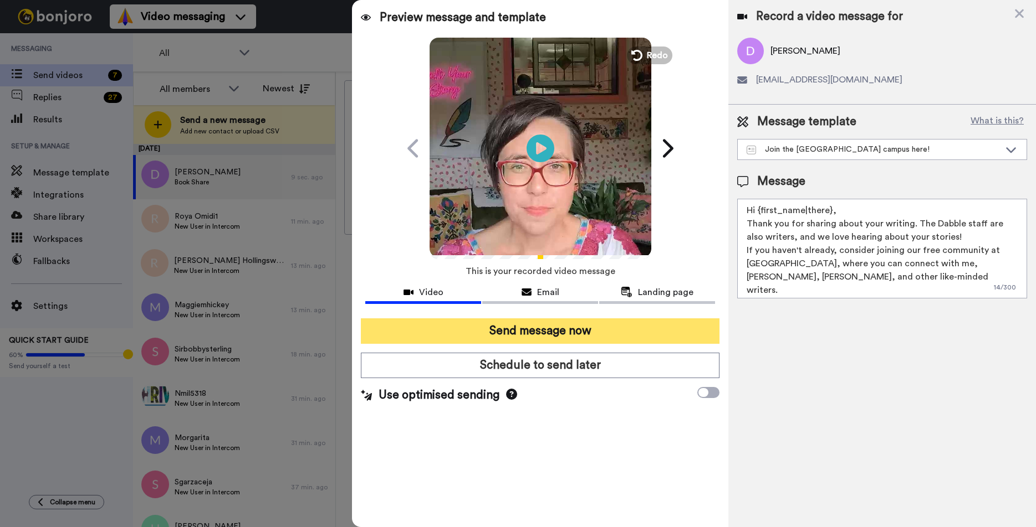  I want to click on img: Message-temps.svg, so click(751, 150).